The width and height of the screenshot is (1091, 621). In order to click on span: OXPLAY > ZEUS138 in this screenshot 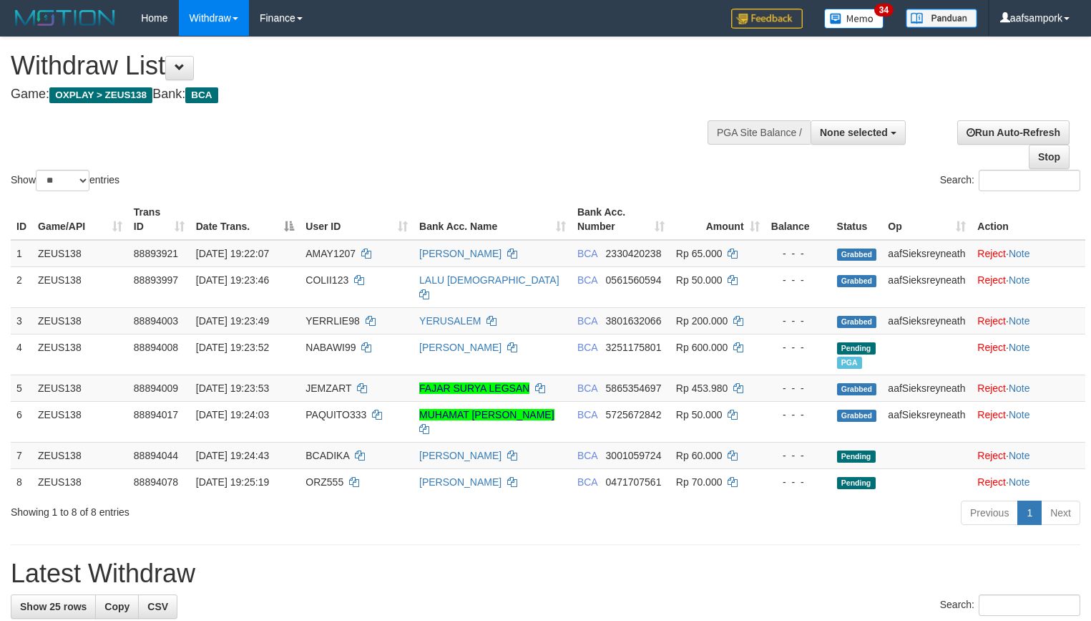, I will do `click(101, 95)`.